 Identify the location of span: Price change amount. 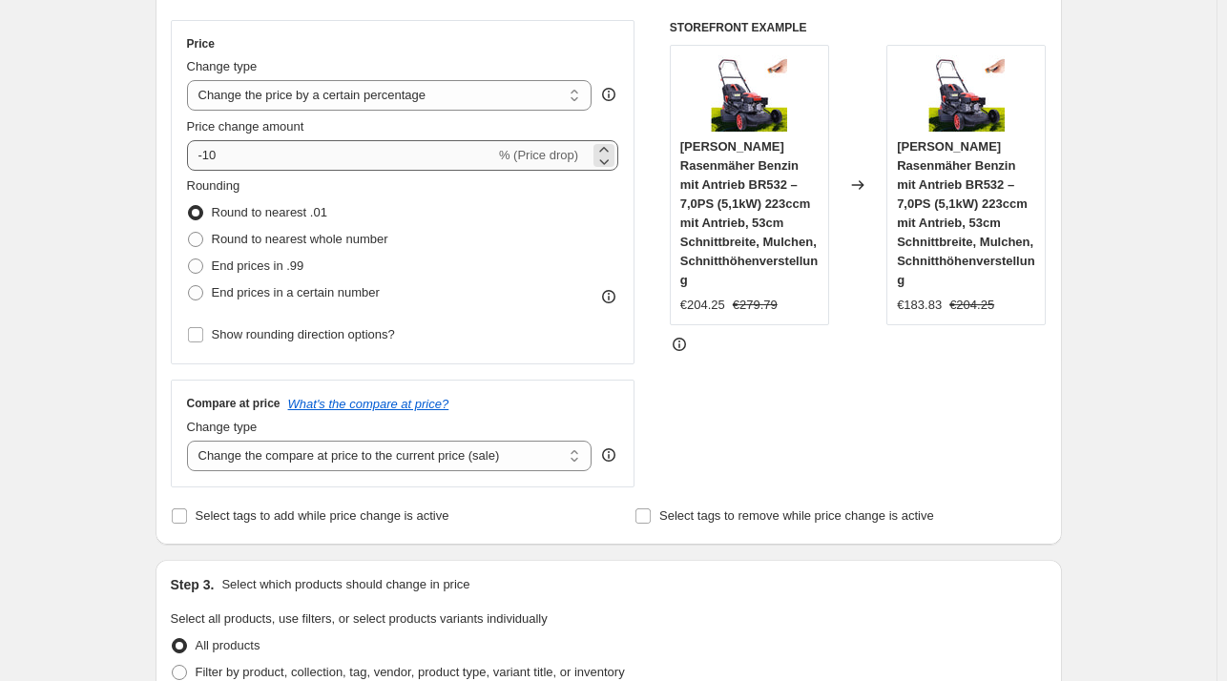
(245, 126).